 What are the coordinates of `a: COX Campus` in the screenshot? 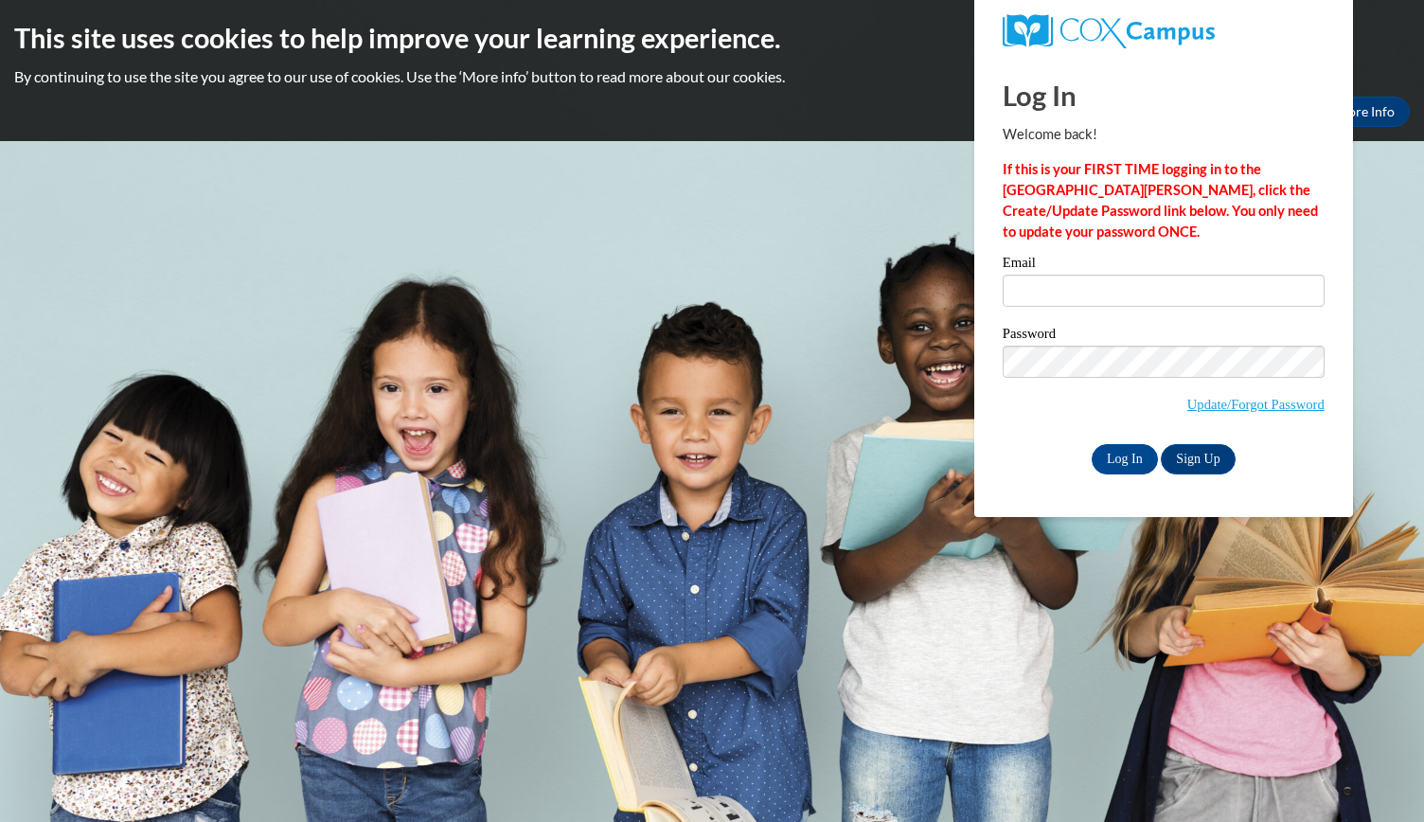 It's located at (1164, 31).